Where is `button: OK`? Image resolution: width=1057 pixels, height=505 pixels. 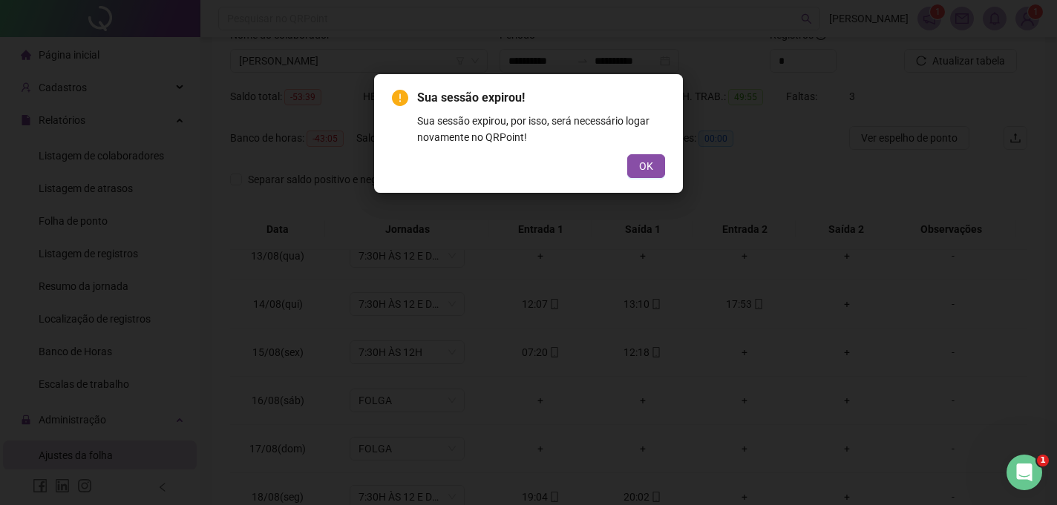
button: OK is located at coordinates (646, 166).